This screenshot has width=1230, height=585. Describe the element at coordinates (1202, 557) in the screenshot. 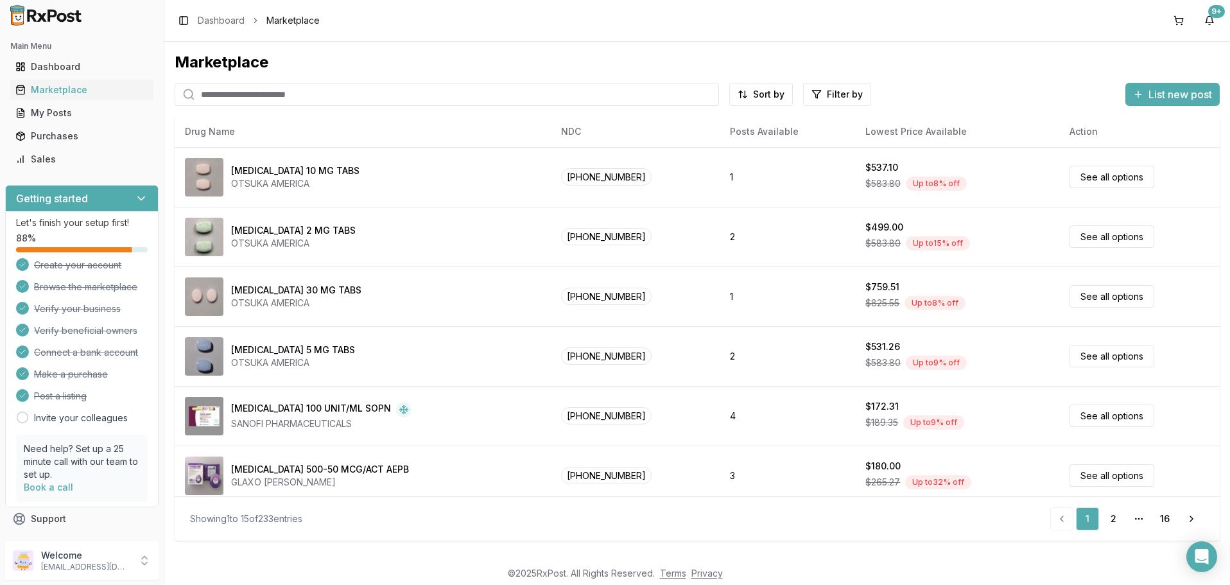

I see `div: Open Intercom Messenger` at that location.